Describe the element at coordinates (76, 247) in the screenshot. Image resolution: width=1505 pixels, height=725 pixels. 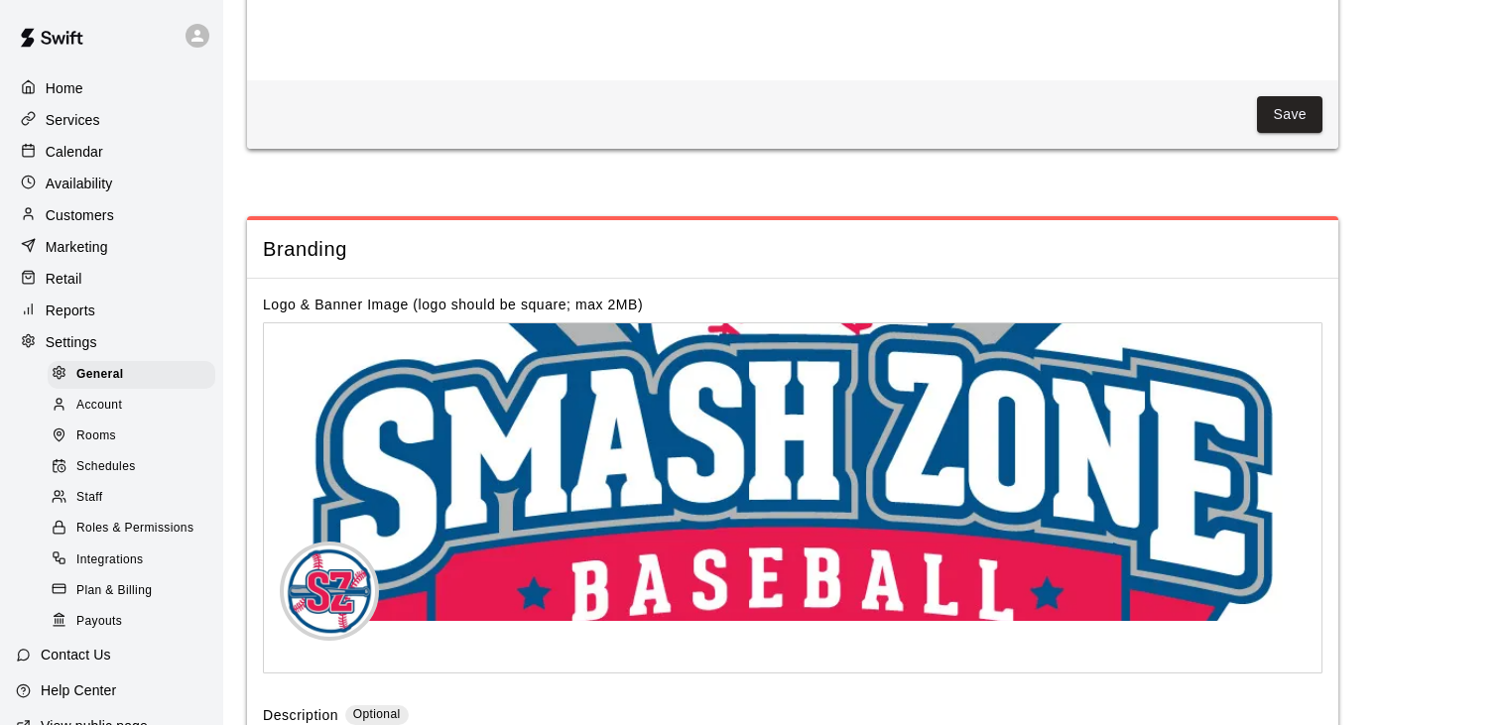
I see `p: Marketing` at that location.